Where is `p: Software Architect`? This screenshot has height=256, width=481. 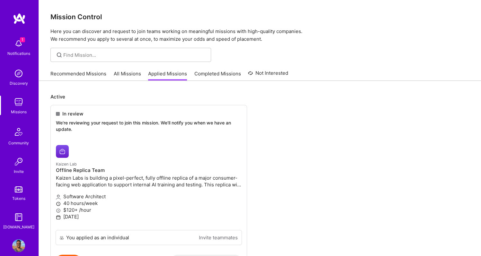
p: Software Architect is located at coordinates (149, 197).